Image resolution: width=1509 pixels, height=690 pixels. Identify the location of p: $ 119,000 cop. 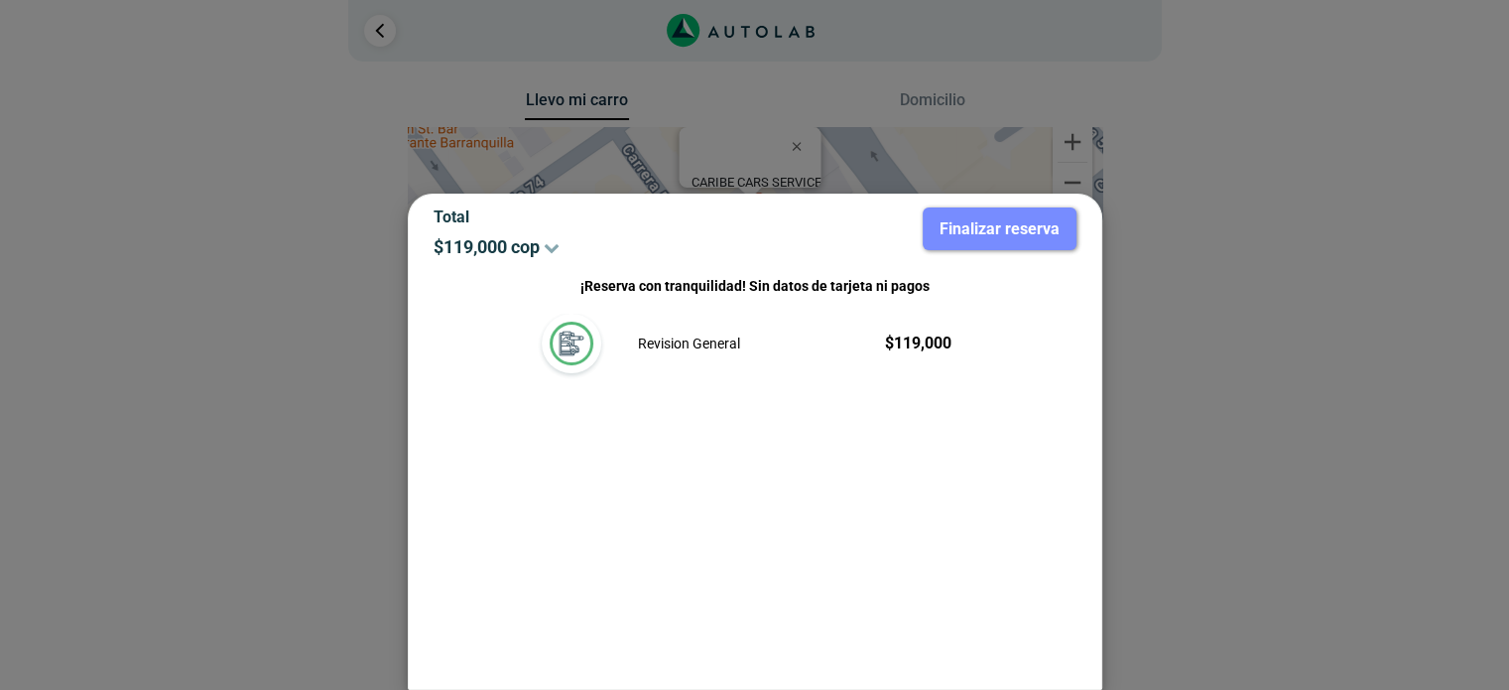
(586, 246).